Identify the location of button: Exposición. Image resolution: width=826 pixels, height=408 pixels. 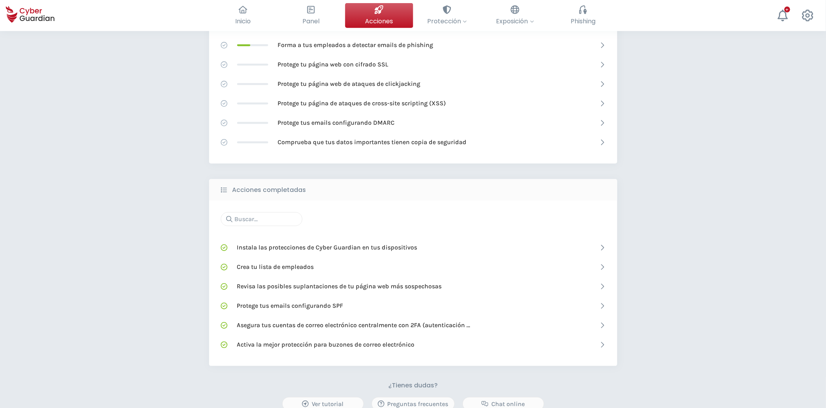
(515, 16).